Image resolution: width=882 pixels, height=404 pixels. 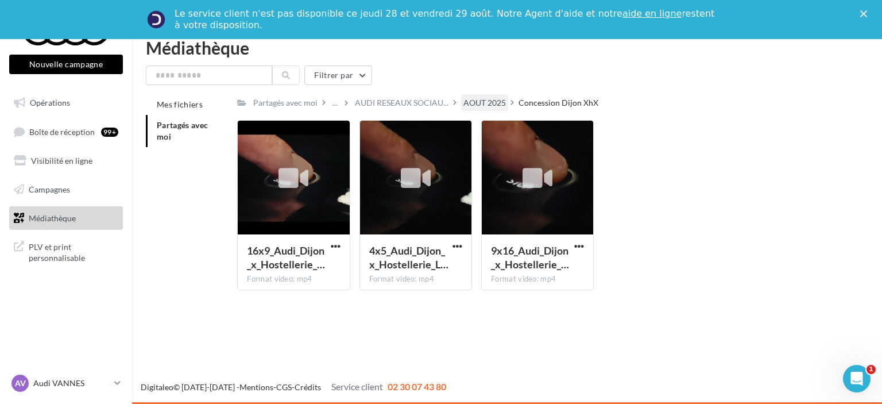 I want to click on span: 4x5_Audi_Dijon_x_Hostellerie_Levernois_V3_20sec, so click(x=409, y=257).